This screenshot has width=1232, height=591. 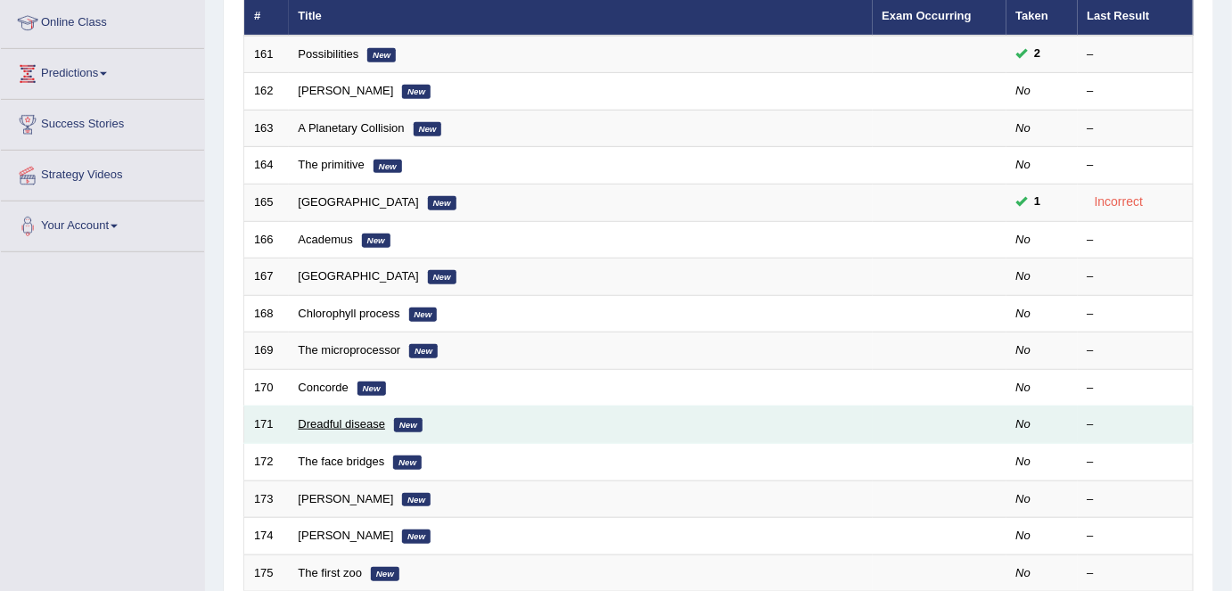 I want to click on td: 174, so click(x=266, y=537).